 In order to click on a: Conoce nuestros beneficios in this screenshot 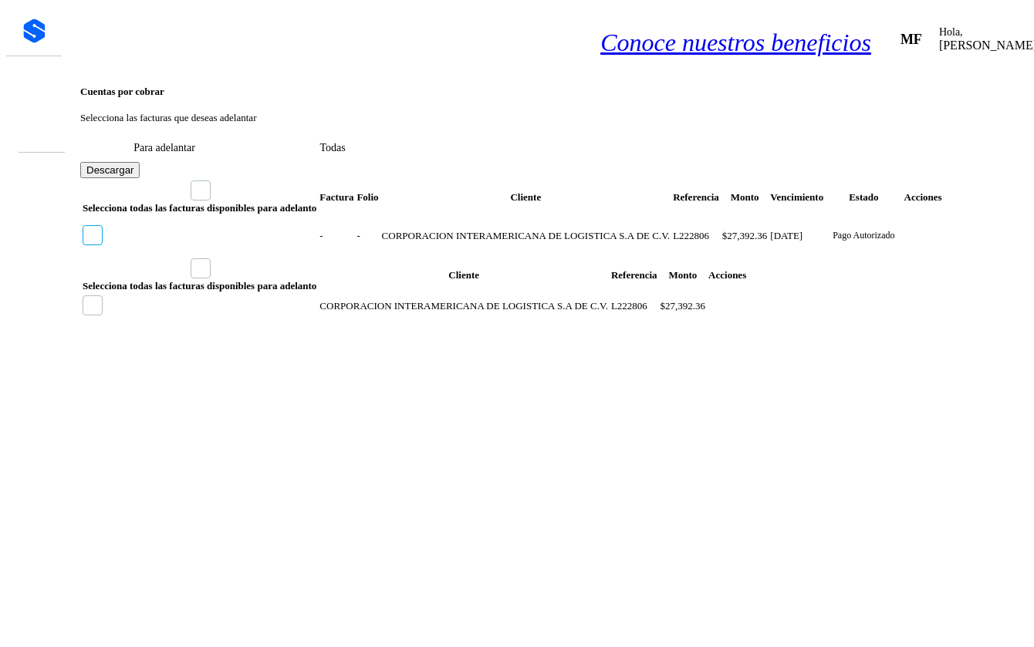, I will do `click(735, 42)`.